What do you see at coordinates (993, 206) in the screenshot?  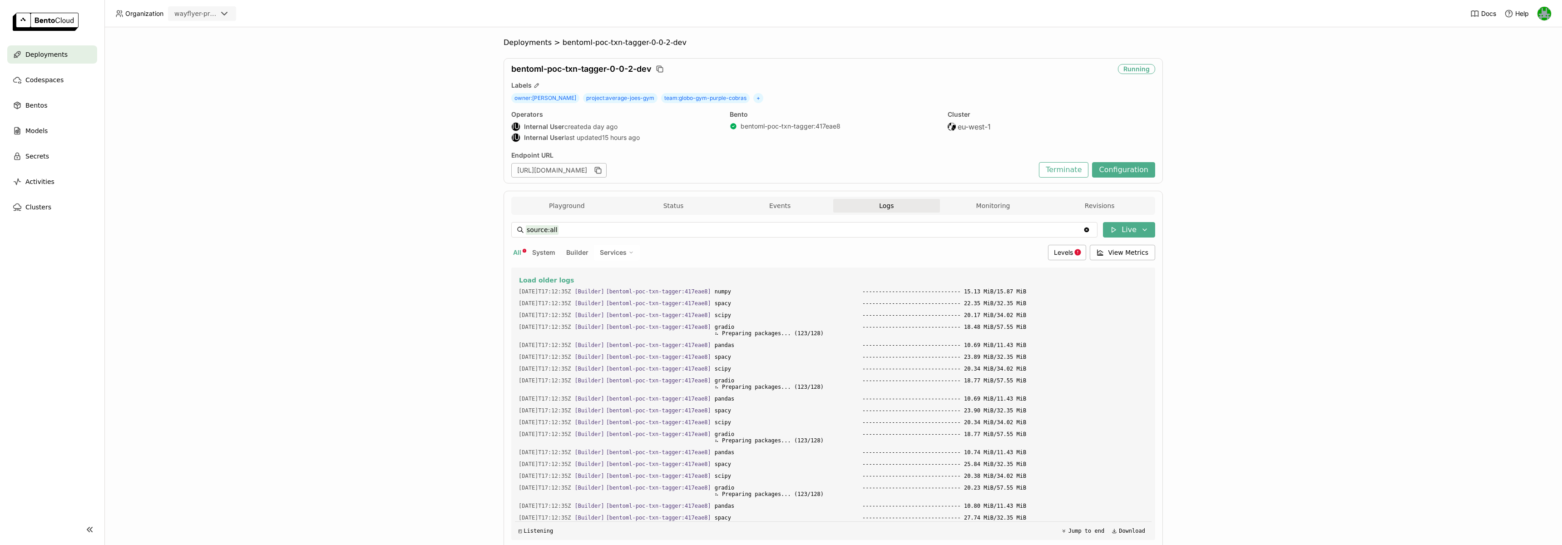 I see `button: Monitoring` at bounding box center [993, 206].